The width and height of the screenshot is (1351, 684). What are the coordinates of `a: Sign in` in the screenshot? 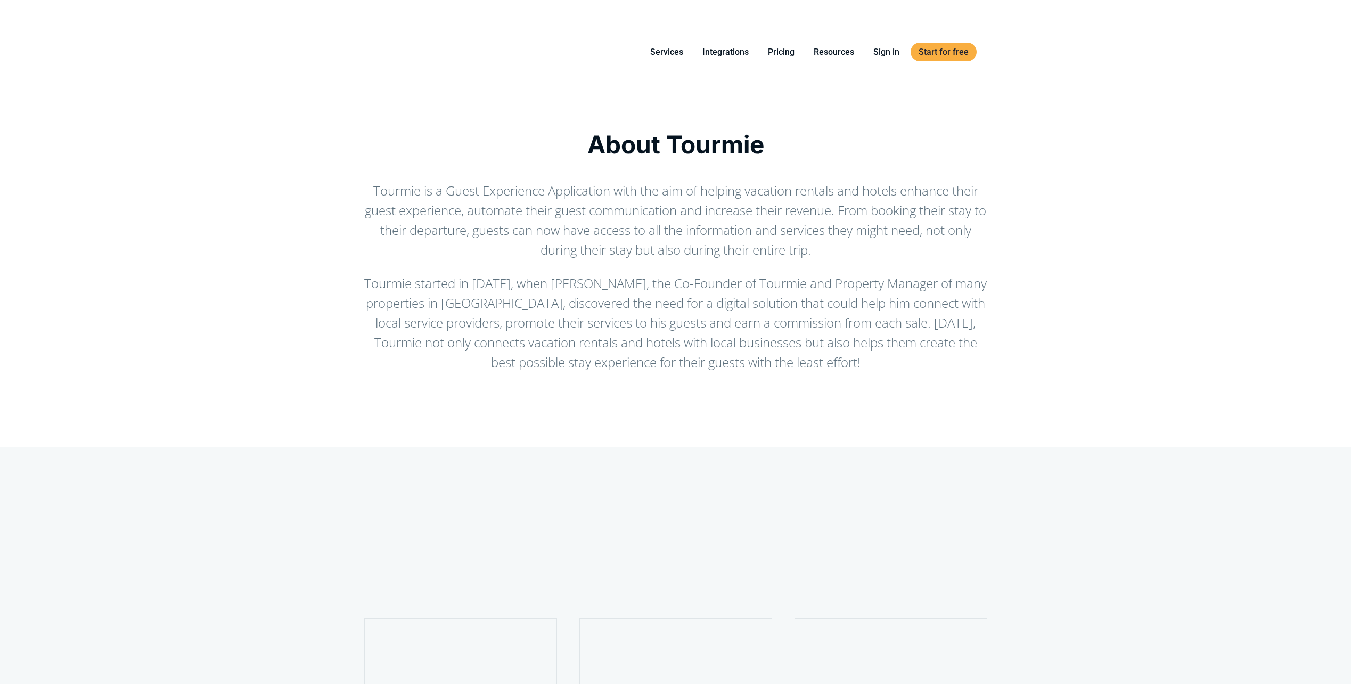 It's located at (886, 52).